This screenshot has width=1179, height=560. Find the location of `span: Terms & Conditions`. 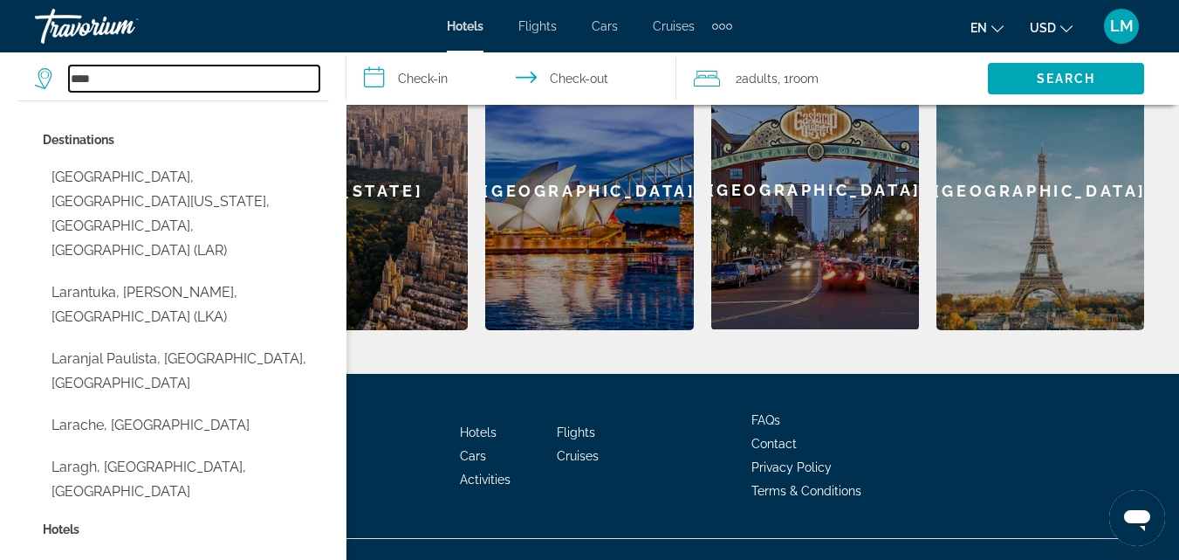

span: Terms & Conditions is located at coordinates (807, 491).